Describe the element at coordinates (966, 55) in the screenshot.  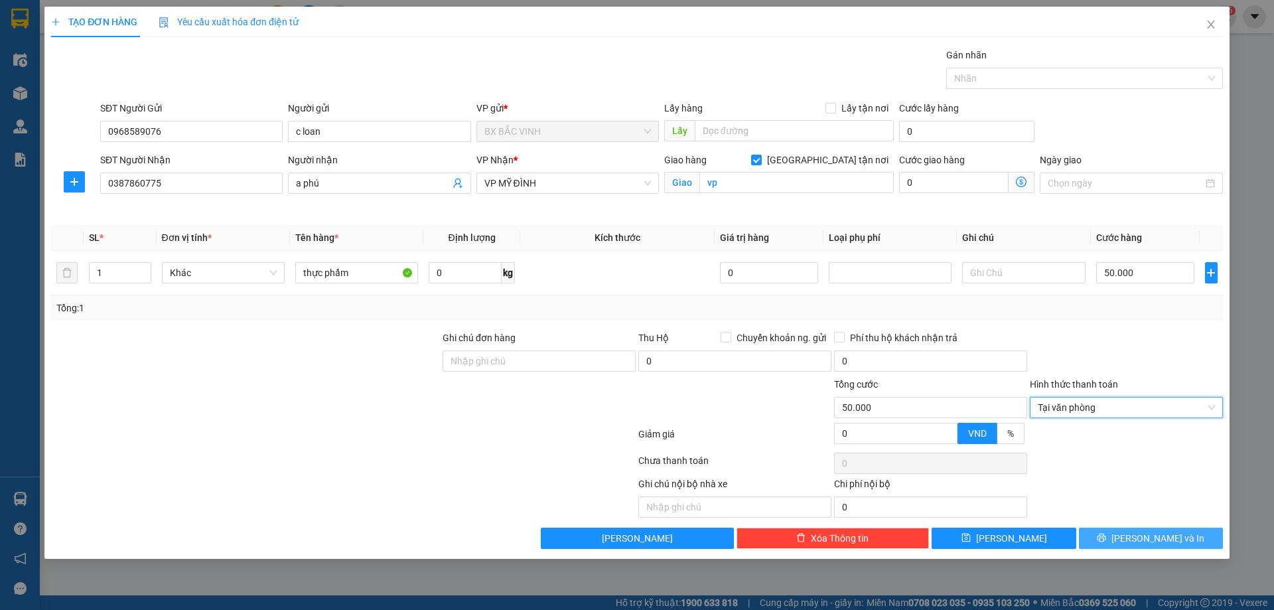
I see `label: Gán nhãn` at that location.